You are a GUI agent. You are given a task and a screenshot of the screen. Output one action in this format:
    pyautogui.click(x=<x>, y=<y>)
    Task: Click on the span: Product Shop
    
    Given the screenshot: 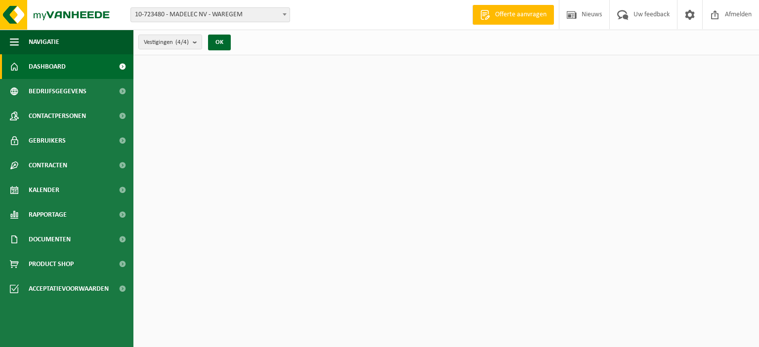 What is the action you would take?
    pyautogui.click(x=51, y=264)
    